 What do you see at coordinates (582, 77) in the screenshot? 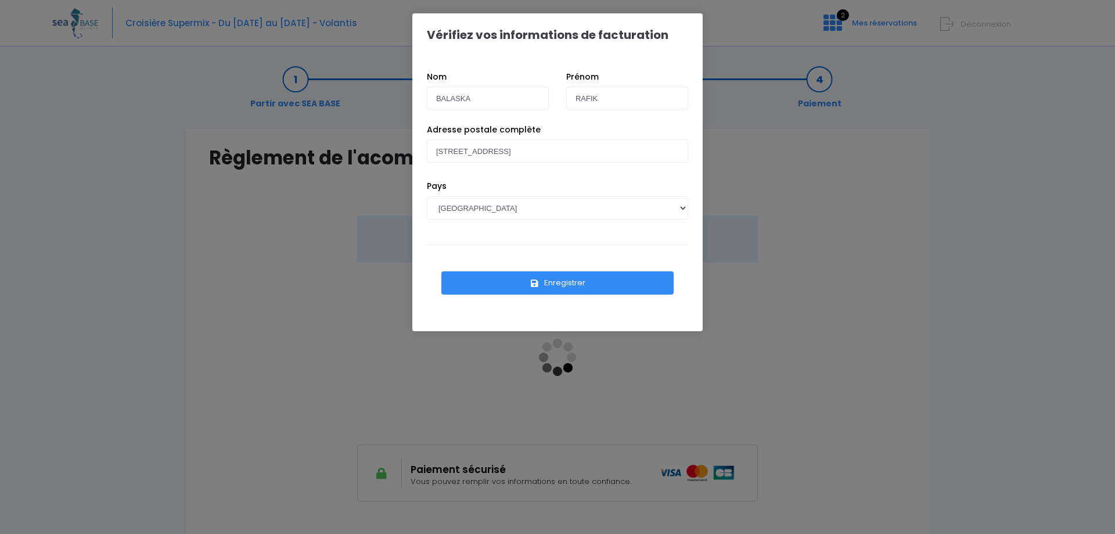
I see `label: Prénom` at bounding box center [582, 77].